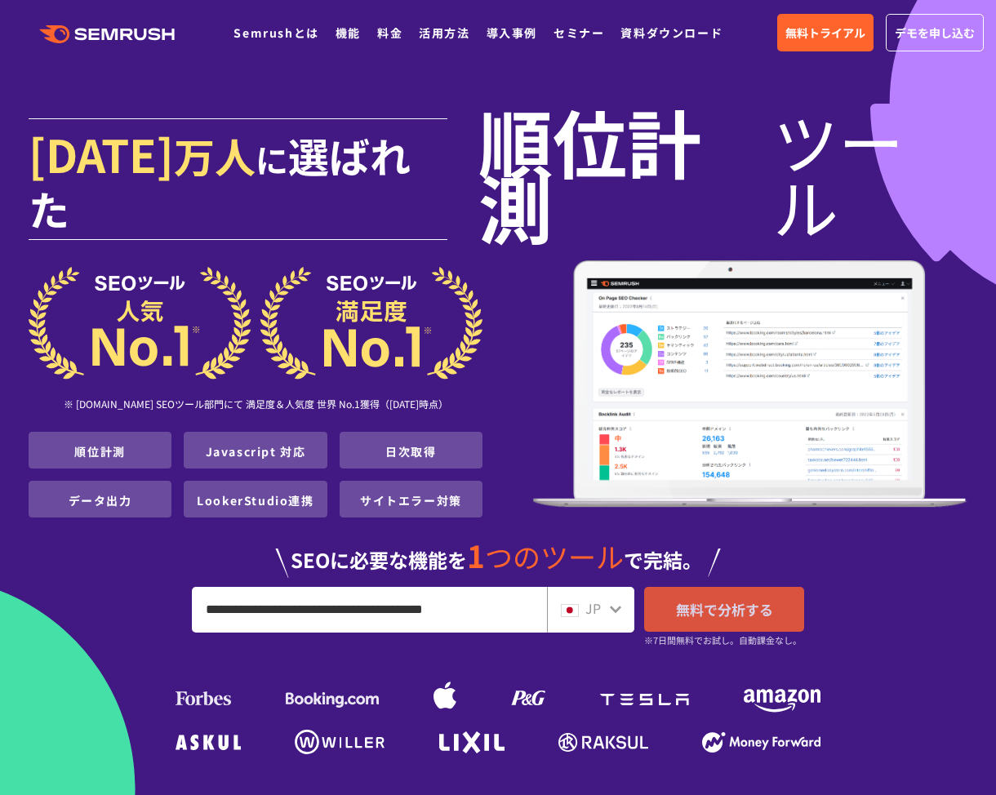 Image resolution: width=996 pixels, height=795 pixels. Describe the element at coordinates (100, 500) in the screenshot. I see `a: データ出力` at that location.